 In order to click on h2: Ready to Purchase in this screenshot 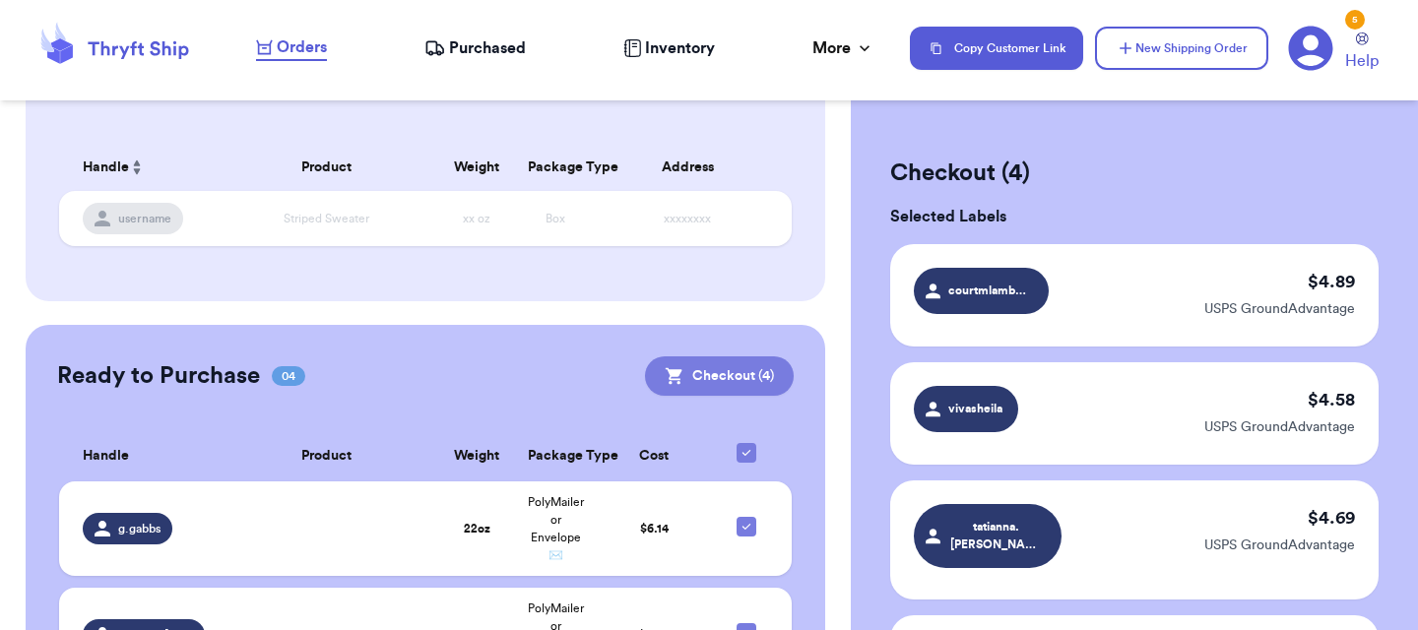, I will do `click(159, 376)`.